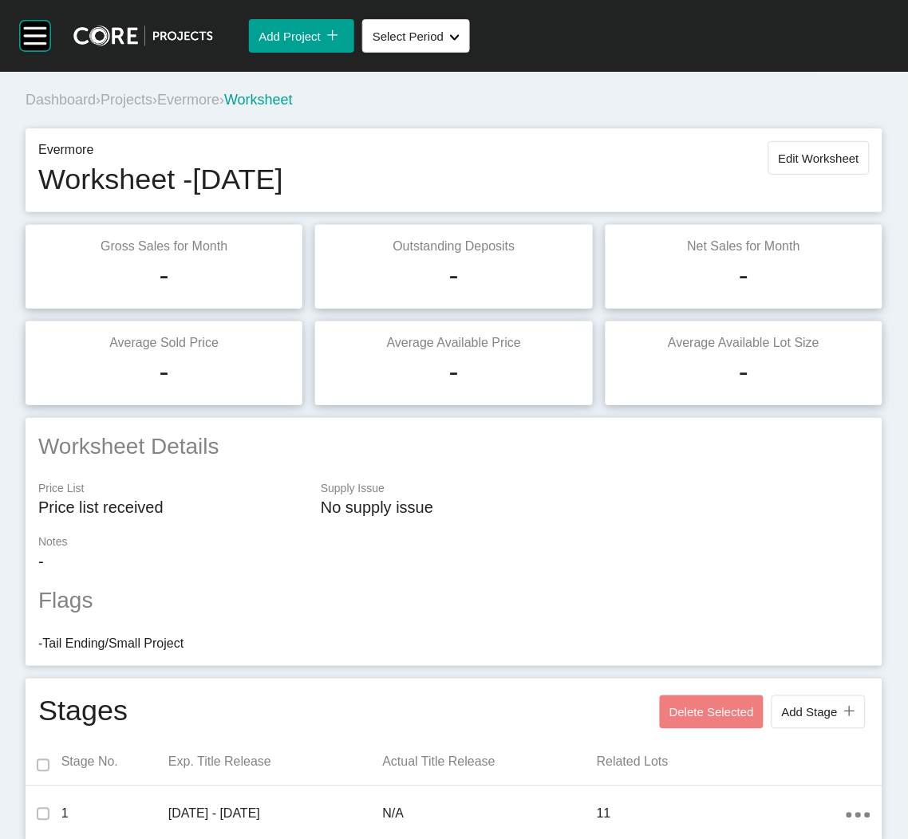 The image size is (908, 839). What do you see at coordinates (172, 507) in the screenshot?
I see `p: Price list received` at bounding box center [172, 507].